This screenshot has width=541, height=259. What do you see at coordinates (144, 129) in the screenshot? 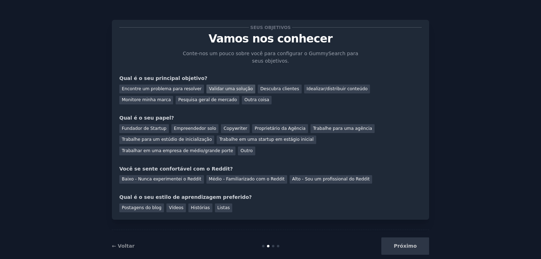
I see `div: Fundador de Startup` at bounding box center [144, 129].